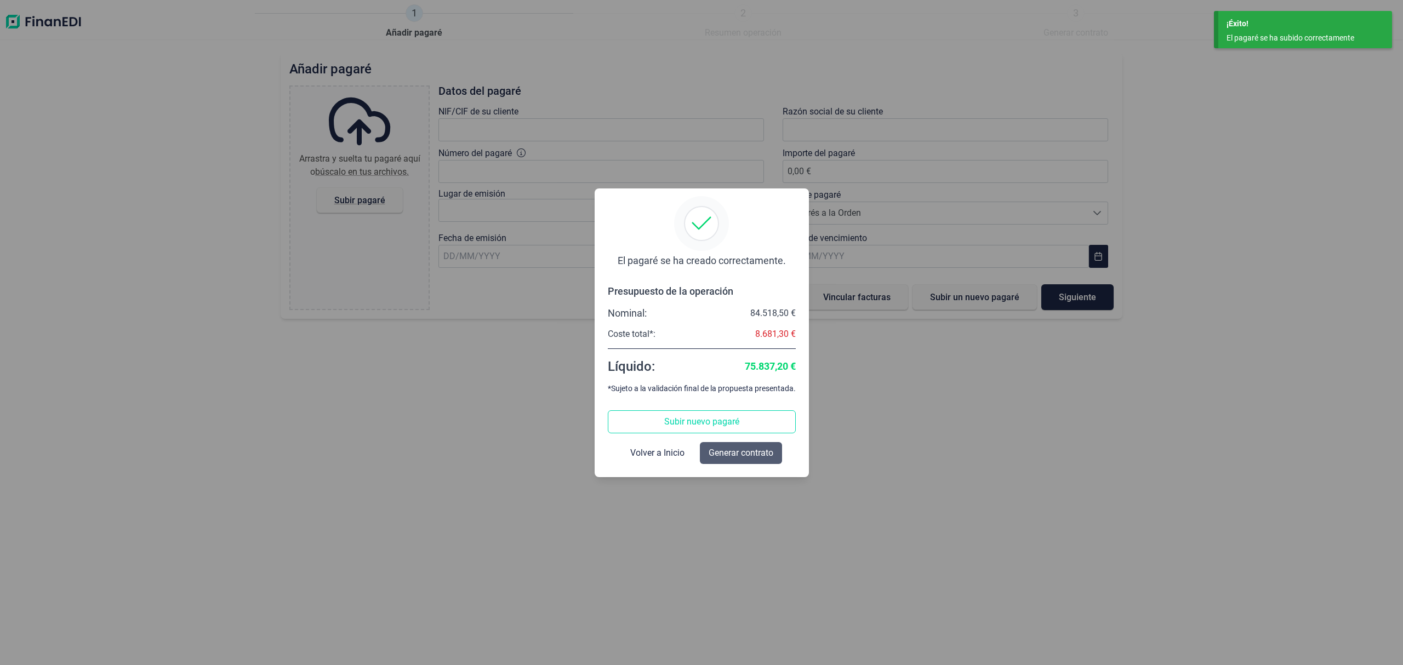 The image size is (1403, 665). What do you see at coordinates (701, 422) in the screenshot?
I see `button: Subir nuevo pagaré` at bounding box center [701, 422].